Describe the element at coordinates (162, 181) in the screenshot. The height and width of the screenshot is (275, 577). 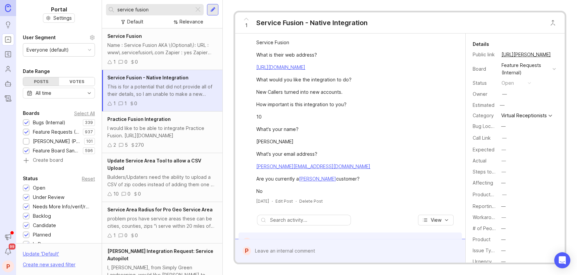
I see `div: Builders/Updaters need the ability to upload a CSV of zip codes instead of adding them one by one...` at that location.